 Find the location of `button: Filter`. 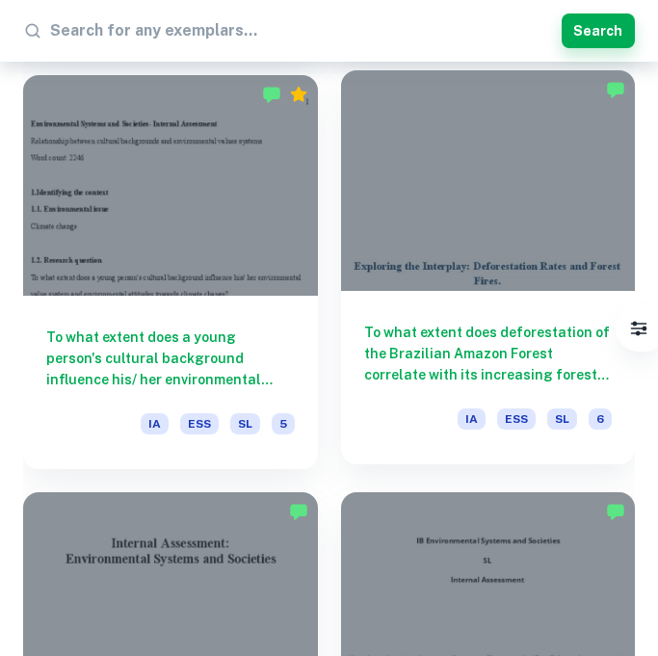

button: Filter is located at coordinates (639, 329).